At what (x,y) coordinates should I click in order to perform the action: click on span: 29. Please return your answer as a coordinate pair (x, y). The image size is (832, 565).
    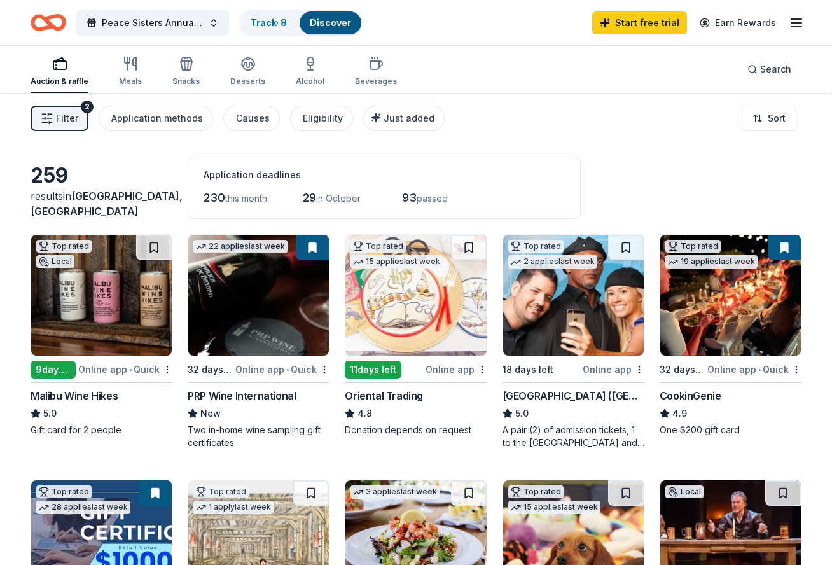
    Looking at the image, I should click on (309, 197).